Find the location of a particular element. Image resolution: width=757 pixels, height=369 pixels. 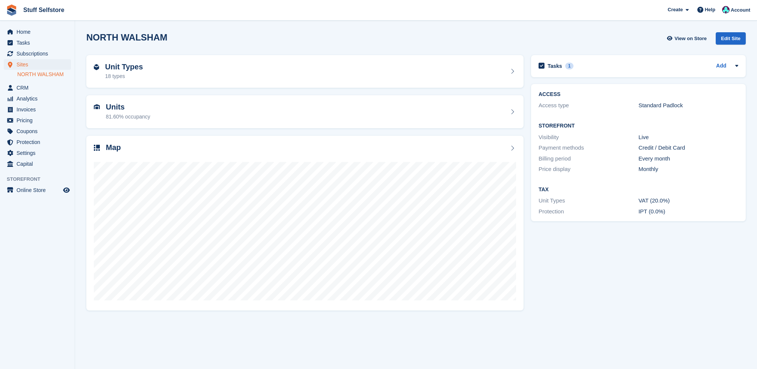

div: Edit Site is located at coordinates (730, 38).